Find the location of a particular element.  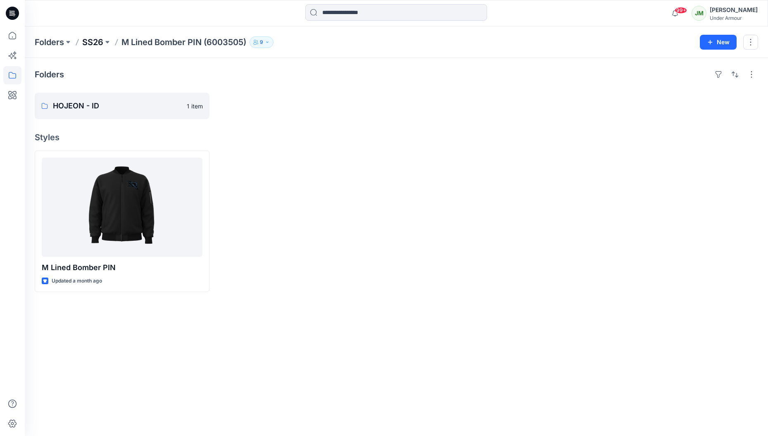

a: HOJEON - ID1 item is located at coordinates (122, 106).